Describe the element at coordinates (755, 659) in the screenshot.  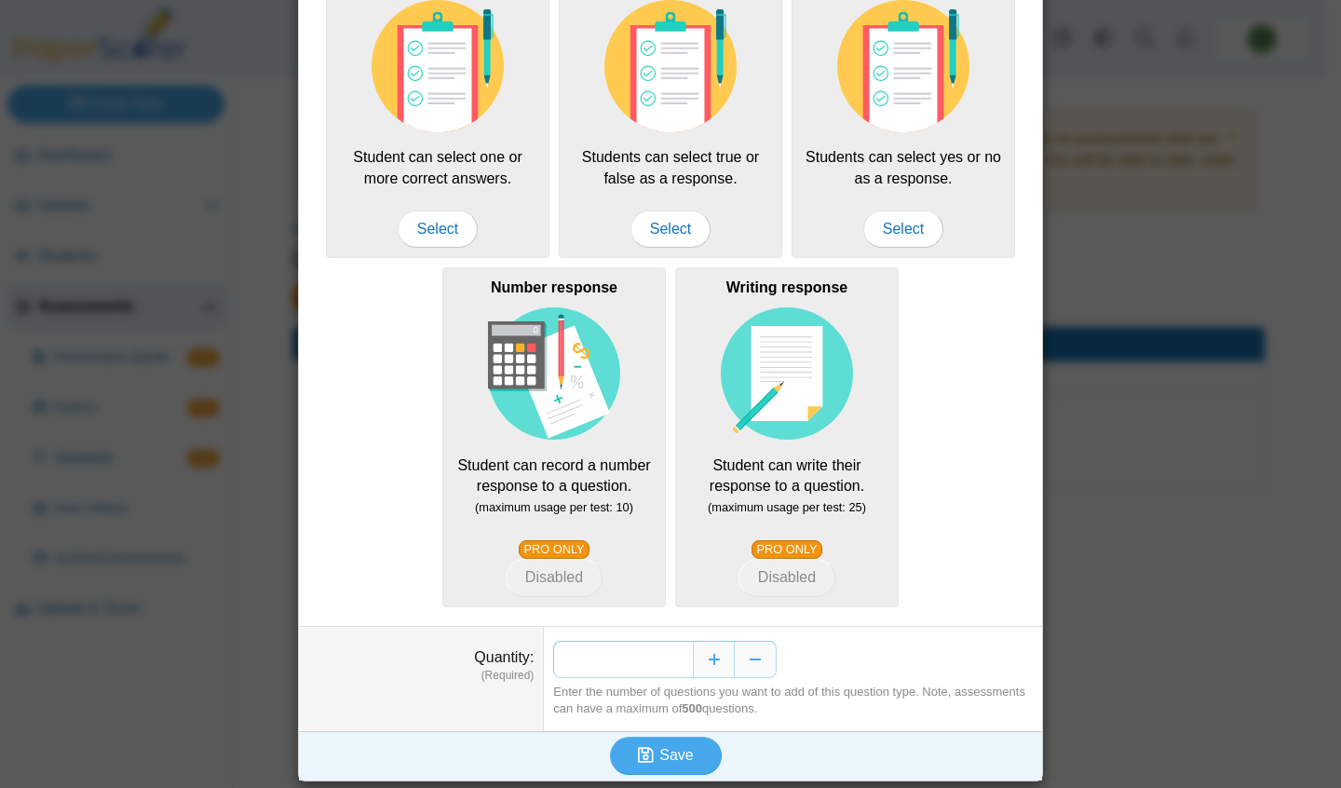
I see `button: Decrease` at that location.